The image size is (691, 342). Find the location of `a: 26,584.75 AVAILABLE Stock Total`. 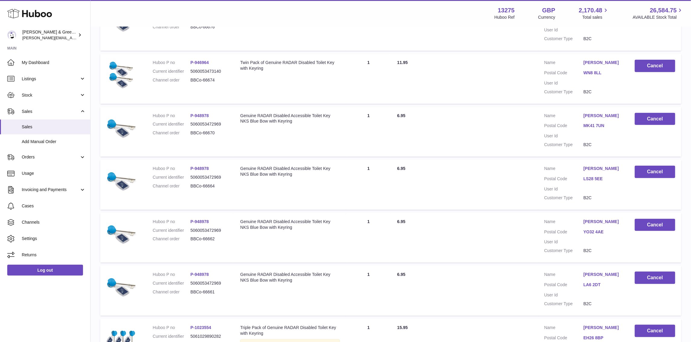

a: 26,584.75 AVAILABLE Stock Total is located at coordinates (658, 13).